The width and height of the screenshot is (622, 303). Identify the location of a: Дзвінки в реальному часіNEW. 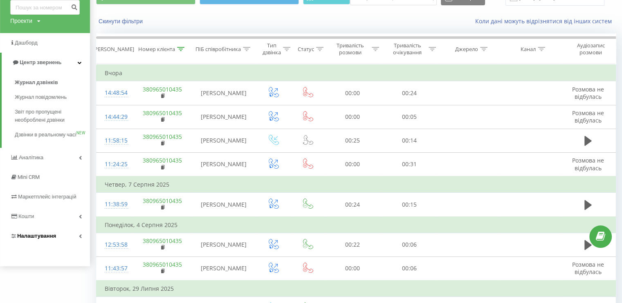
(52, 135).